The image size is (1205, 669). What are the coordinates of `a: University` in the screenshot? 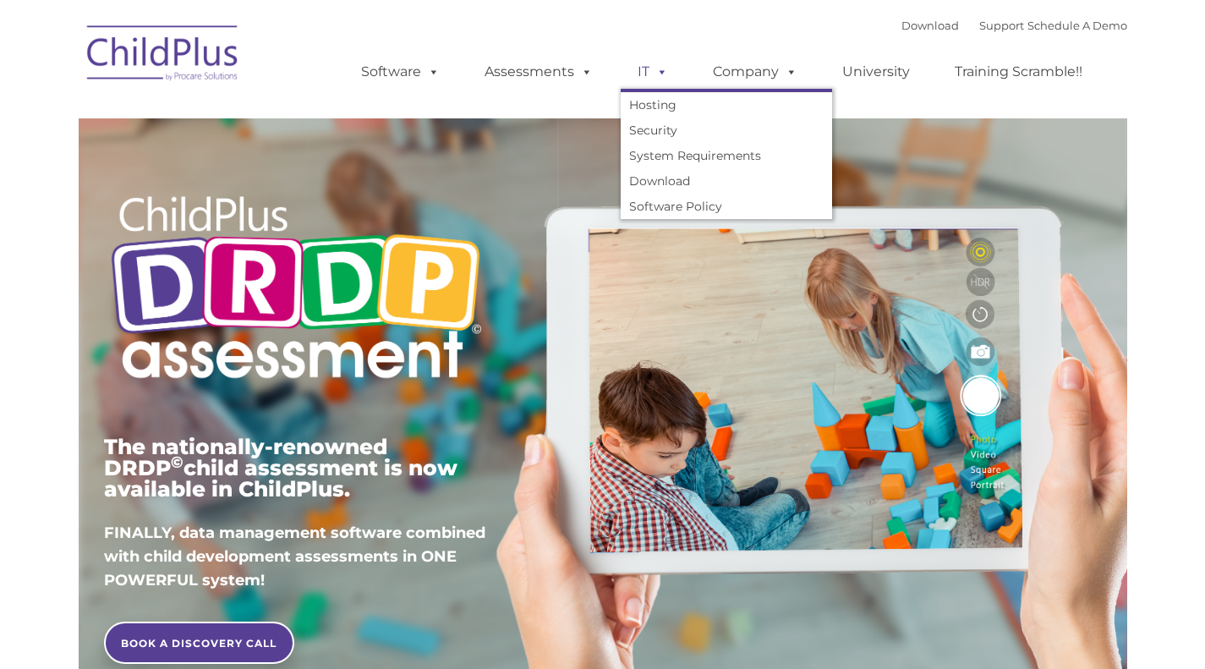 It's located at (876, 72).